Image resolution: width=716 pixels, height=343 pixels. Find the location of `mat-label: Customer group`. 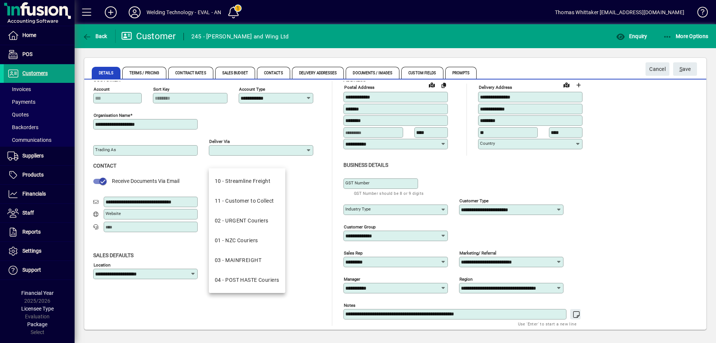

mat-label: Customer group is located at coordinates (359, 226).